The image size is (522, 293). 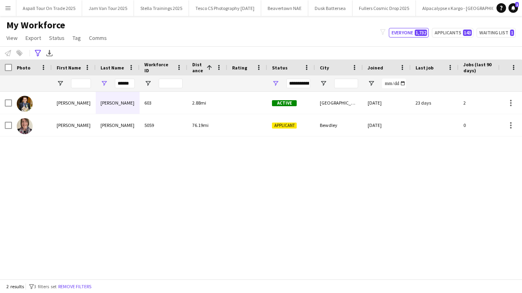 I want to click on span: Joined, so click(x=375, y=67).